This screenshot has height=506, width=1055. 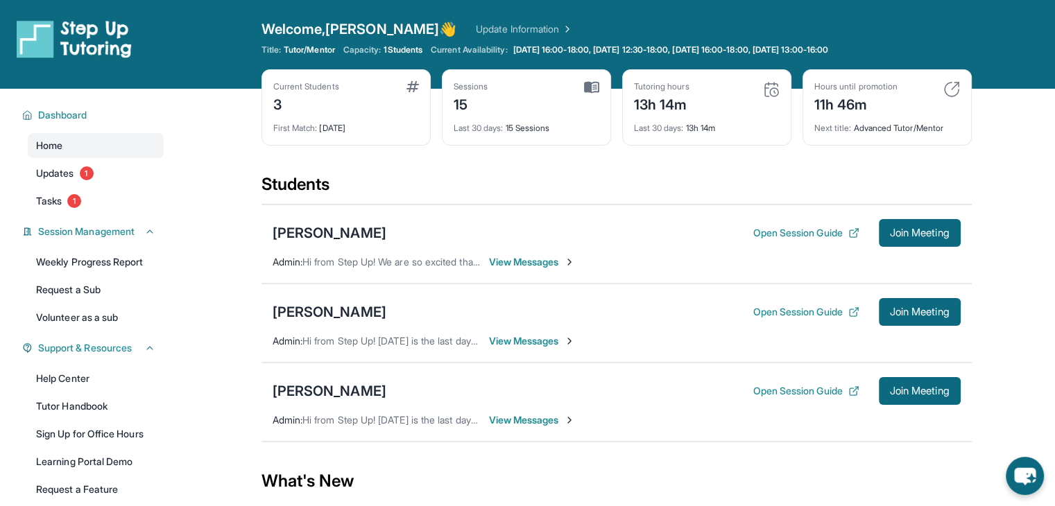 What do you see at coordinates (566, 29) in the screenshot?
I see `img: Chevron Right` at bounding box center [566, 29].